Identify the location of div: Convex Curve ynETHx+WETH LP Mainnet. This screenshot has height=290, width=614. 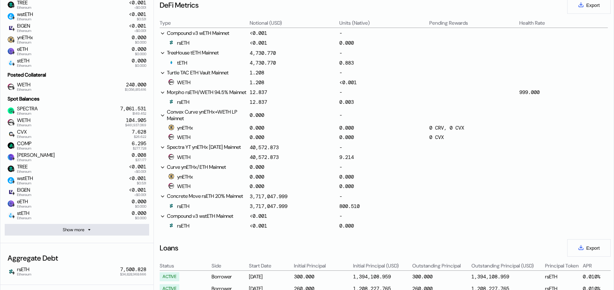
(204, 115).